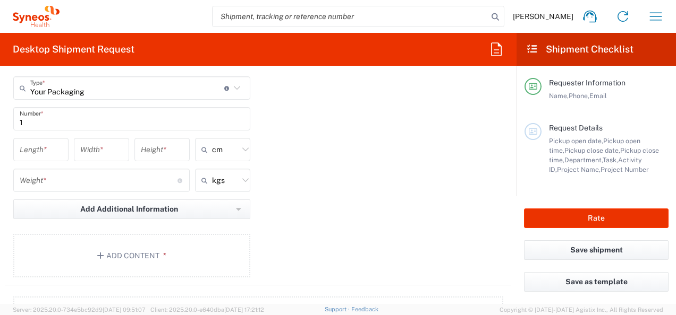 This screenshot has height=315, width=676. I want to click on span: Department,, so click(583, 160).